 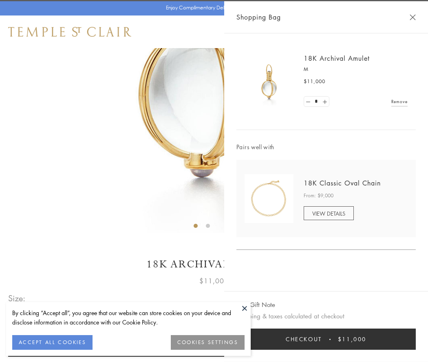 I want to click on a: Remove, so click(x=399, y=101).